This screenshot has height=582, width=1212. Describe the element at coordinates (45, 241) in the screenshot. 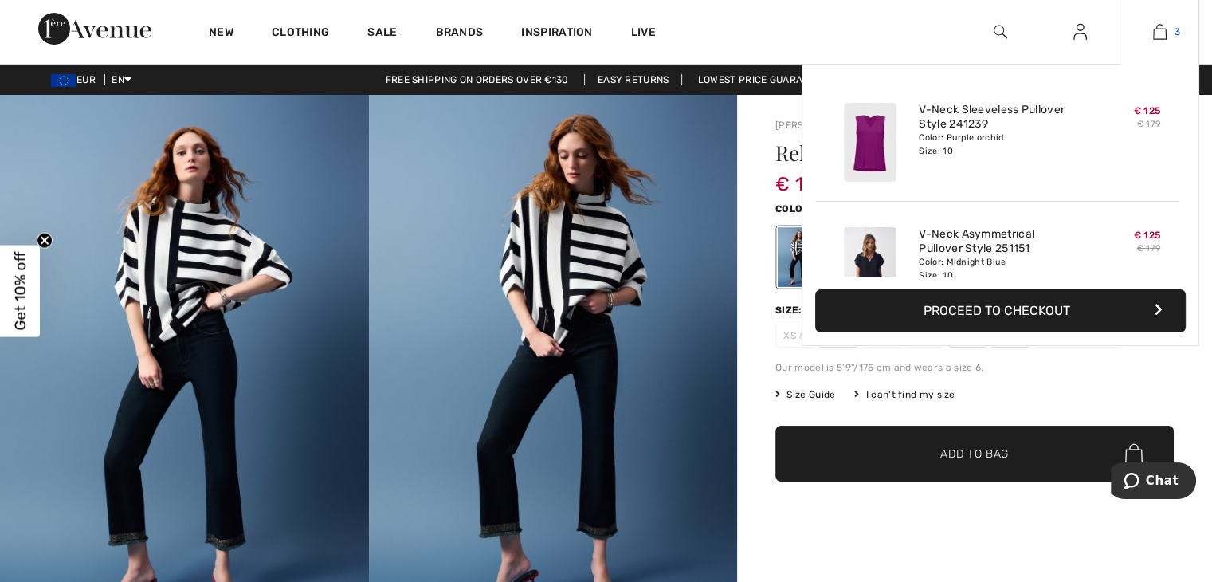

I see `button: Close teaser` at that location.